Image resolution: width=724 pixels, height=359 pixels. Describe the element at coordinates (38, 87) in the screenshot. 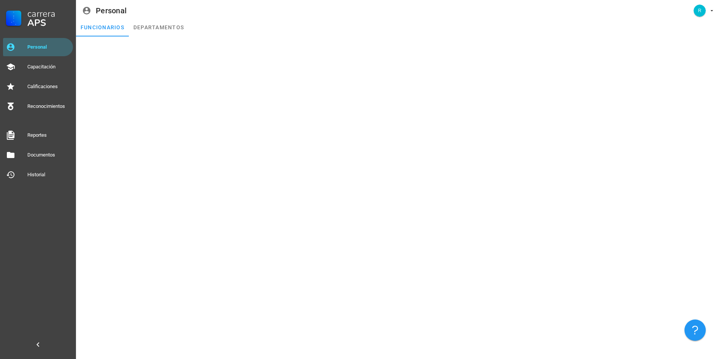

I see `a: Calificaciones` at that location.